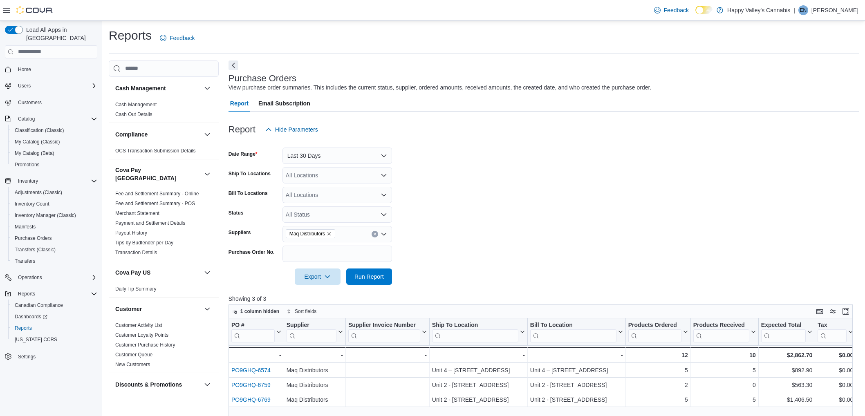 The image size is (865, 416). I want to click on button: Settings, so click(51, 356).